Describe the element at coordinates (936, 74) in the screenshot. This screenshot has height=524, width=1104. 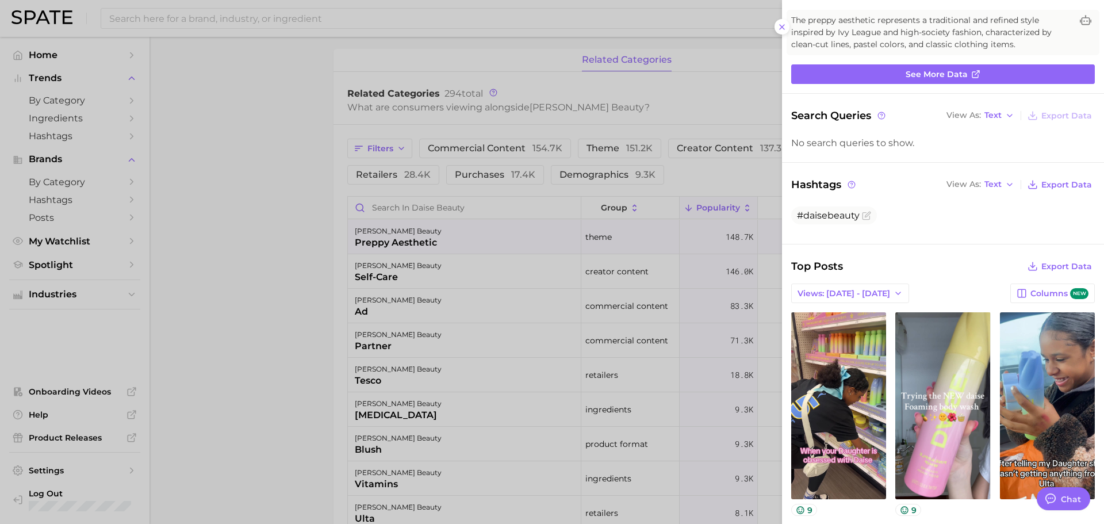
I see `span: See more data` at that location.